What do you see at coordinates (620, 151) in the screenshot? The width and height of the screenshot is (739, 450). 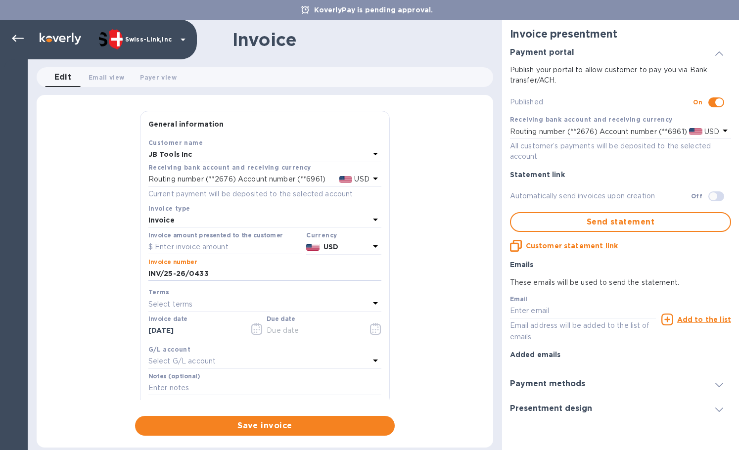 I see `p: All customer’s payments will be deposited to the selected account` at bounding box center [620, 151].